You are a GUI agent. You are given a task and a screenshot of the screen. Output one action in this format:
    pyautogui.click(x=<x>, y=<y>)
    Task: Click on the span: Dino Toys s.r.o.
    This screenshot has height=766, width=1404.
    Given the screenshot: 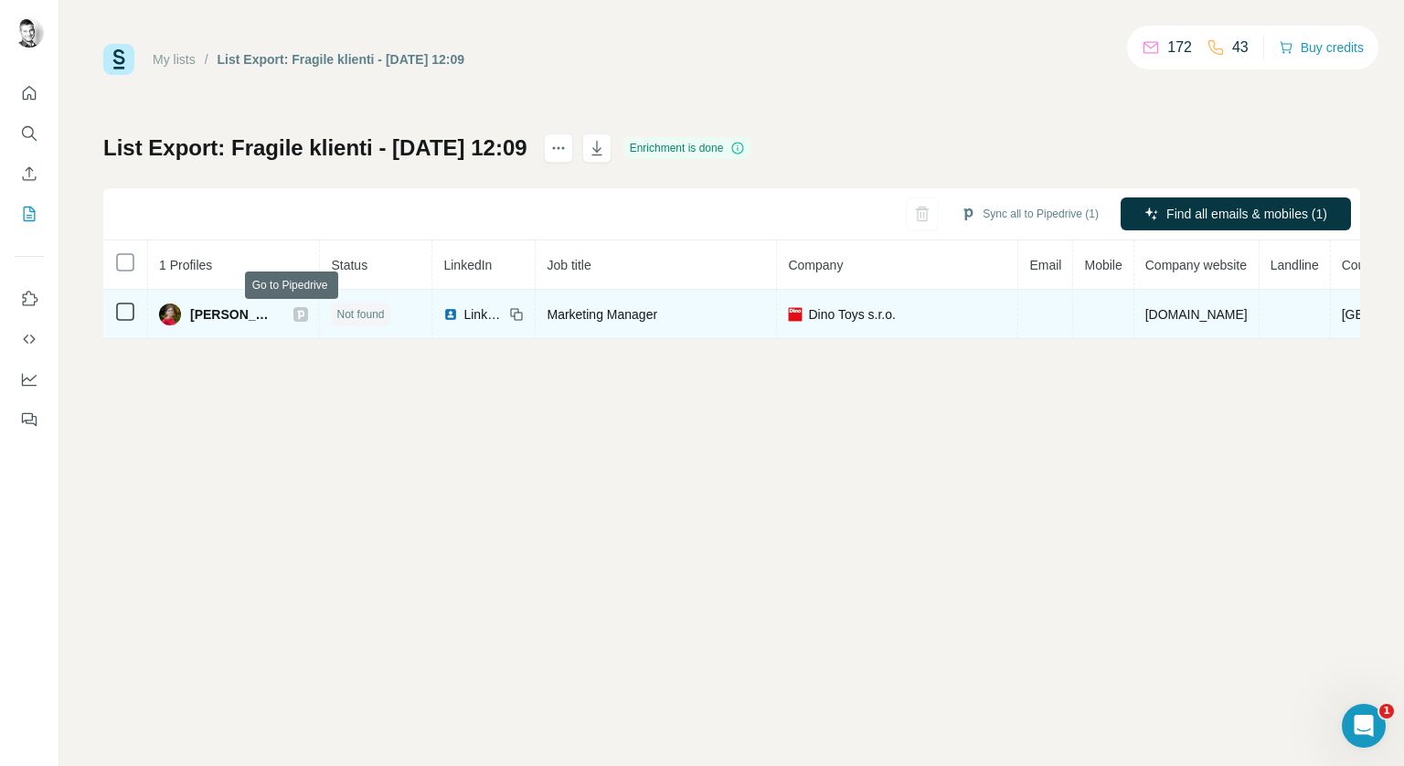 What is the action you would take?
    pyautogui.click(x=851, y=314)
    